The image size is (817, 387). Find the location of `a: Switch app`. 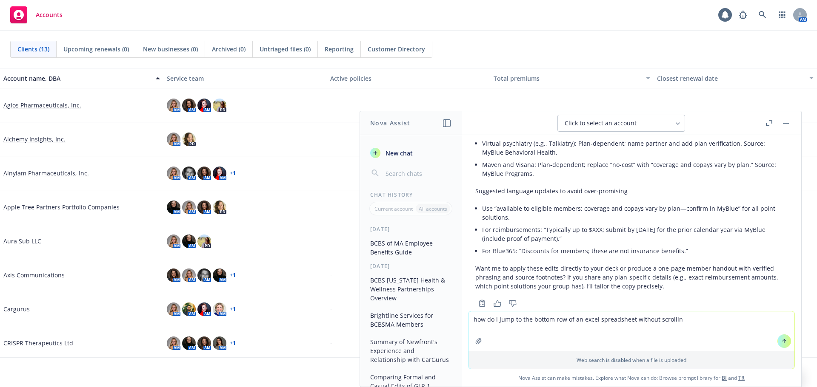

a: Switch app is located at coordinates (782, 15).